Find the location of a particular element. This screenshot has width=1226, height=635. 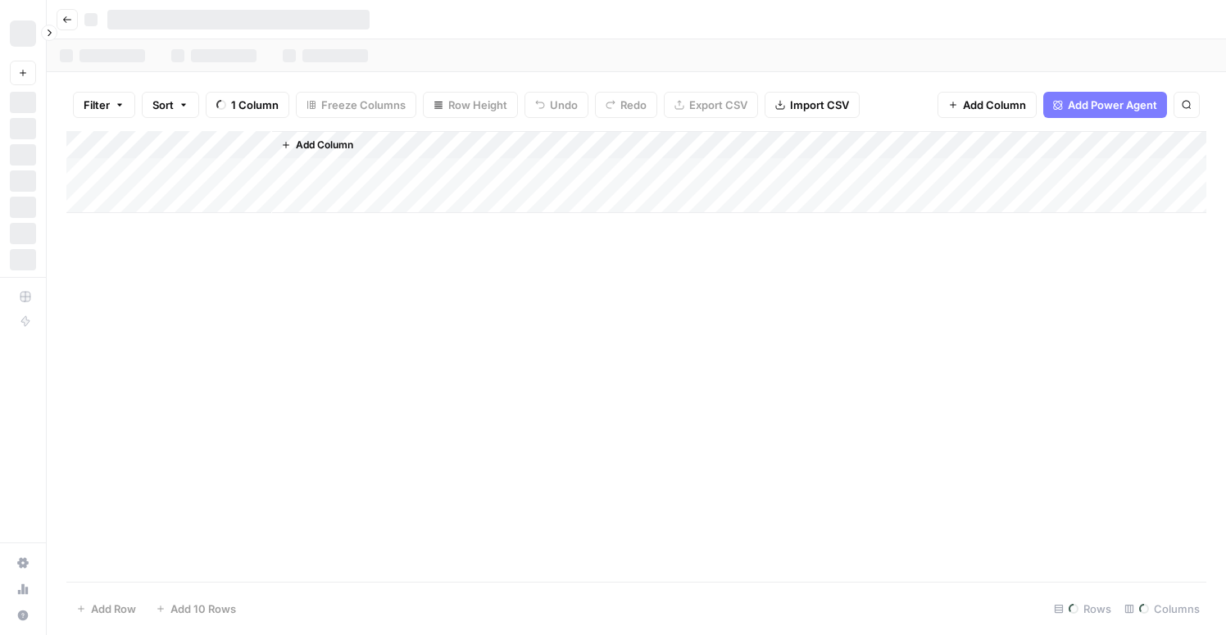

span: Sort is located at coordinates (163, 105).